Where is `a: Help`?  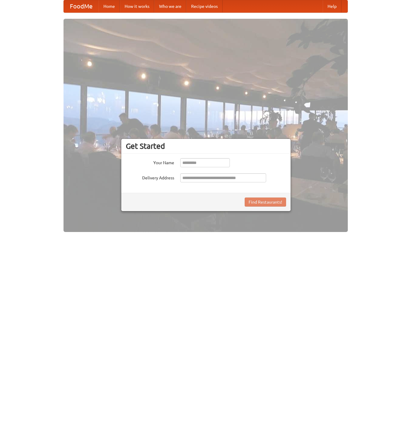 a: Help is located at coordinates (332, 6).